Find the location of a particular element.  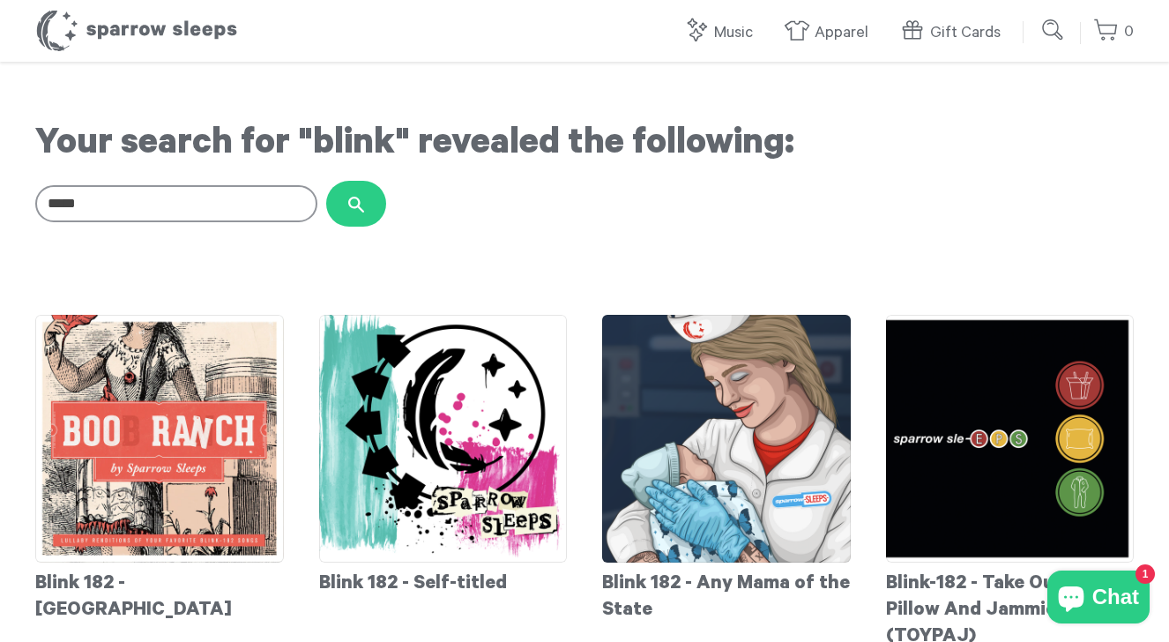

h1: Sparrow Sleeps is located at coordinates (137, 31).